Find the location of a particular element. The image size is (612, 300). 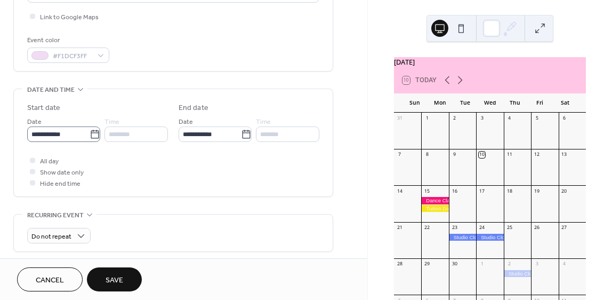

span: Cancel is located at coordinates (50, 280).